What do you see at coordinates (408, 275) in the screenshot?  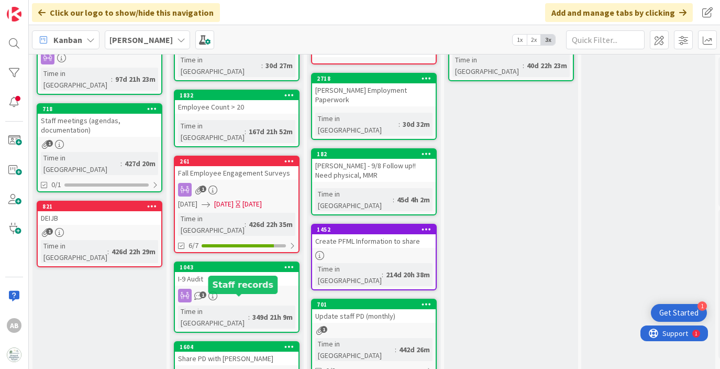 I see `div: 214d 20h 38m` at bounding box center [408, 275].